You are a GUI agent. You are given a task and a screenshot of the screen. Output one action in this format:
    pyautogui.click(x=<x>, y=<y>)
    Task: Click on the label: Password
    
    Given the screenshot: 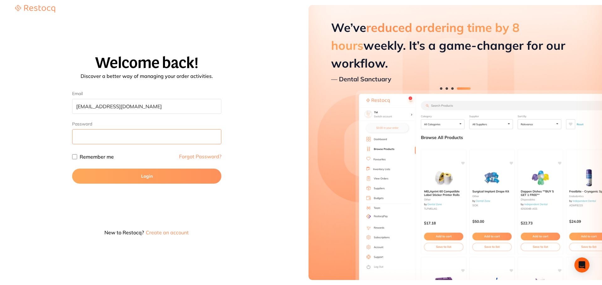 What is the action you would take?
    pyautogui.click(x=82, y=124)
    